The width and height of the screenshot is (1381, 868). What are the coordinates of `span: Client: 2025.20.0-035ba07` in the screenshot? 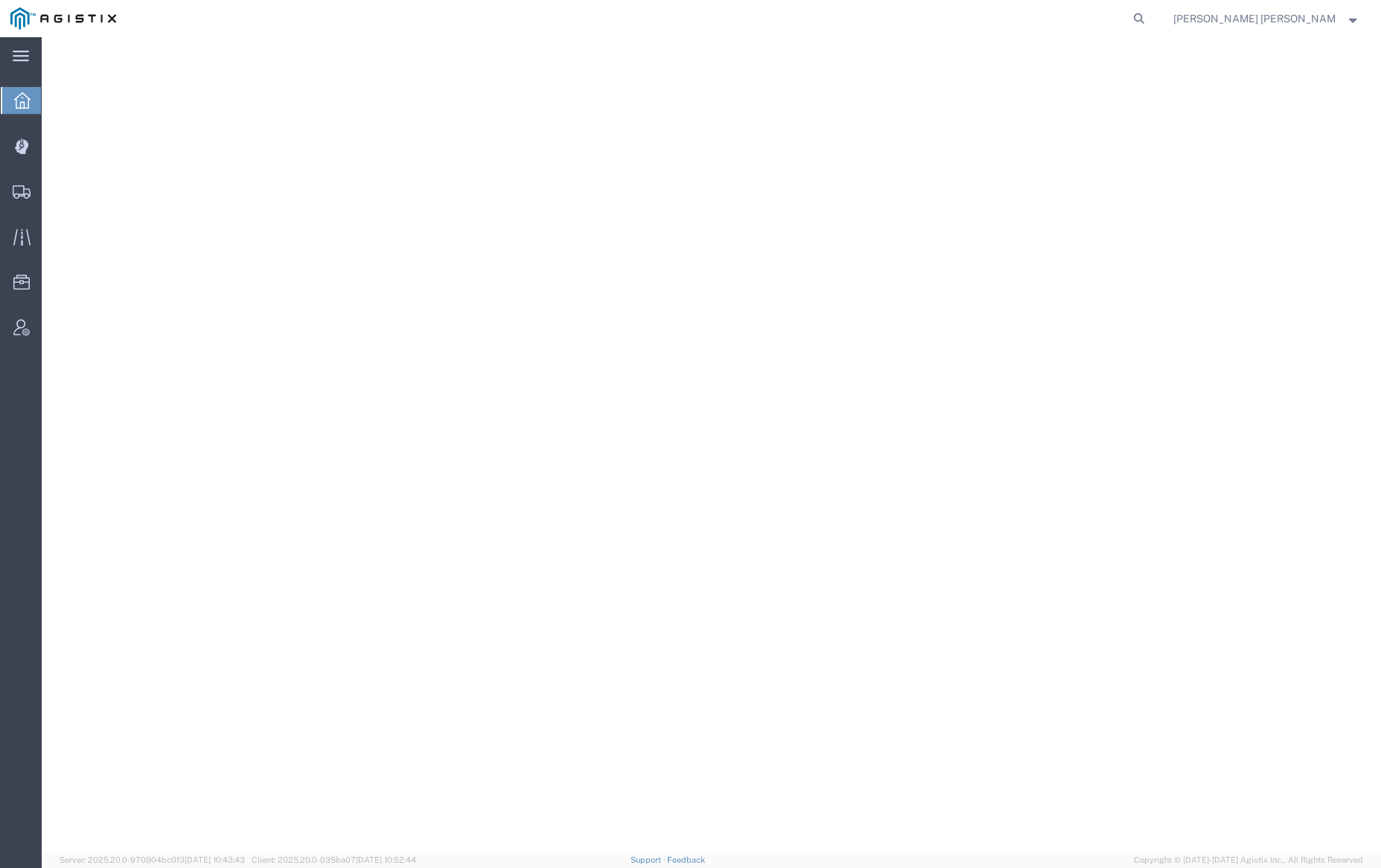 It's located at (334, 859).